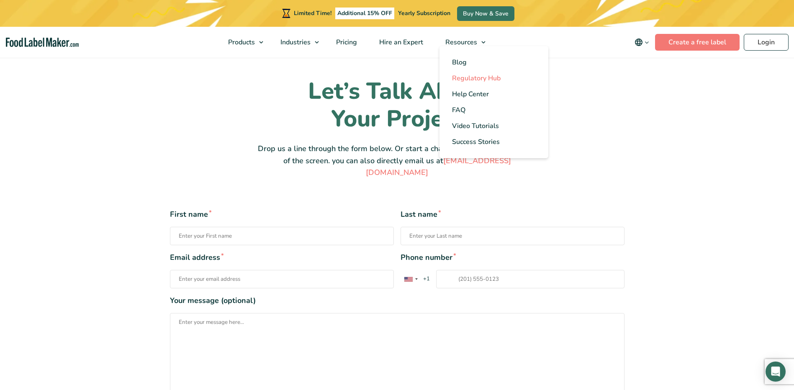 This screenshot has height=390, width=794. What do you see at coordinates (512, 236) in the screenshot?
I see `input: Last name*` at bounding box center [512, 236].